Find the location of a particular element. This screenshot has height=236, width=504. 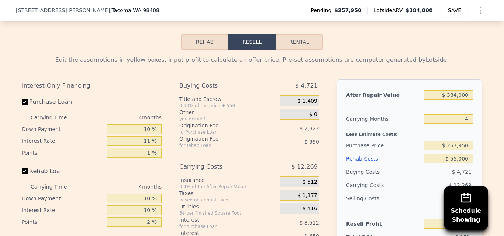

div: Insurance is located at coordinates (228, 180).